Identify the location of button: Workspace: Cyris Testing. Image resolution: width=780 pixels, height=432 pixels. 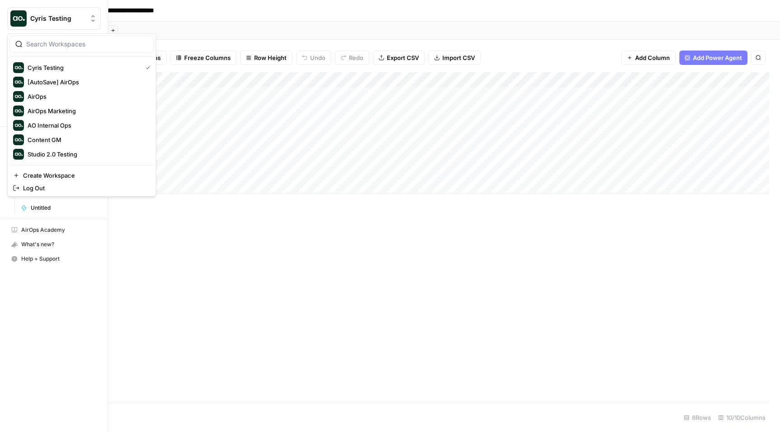
(54, 19).